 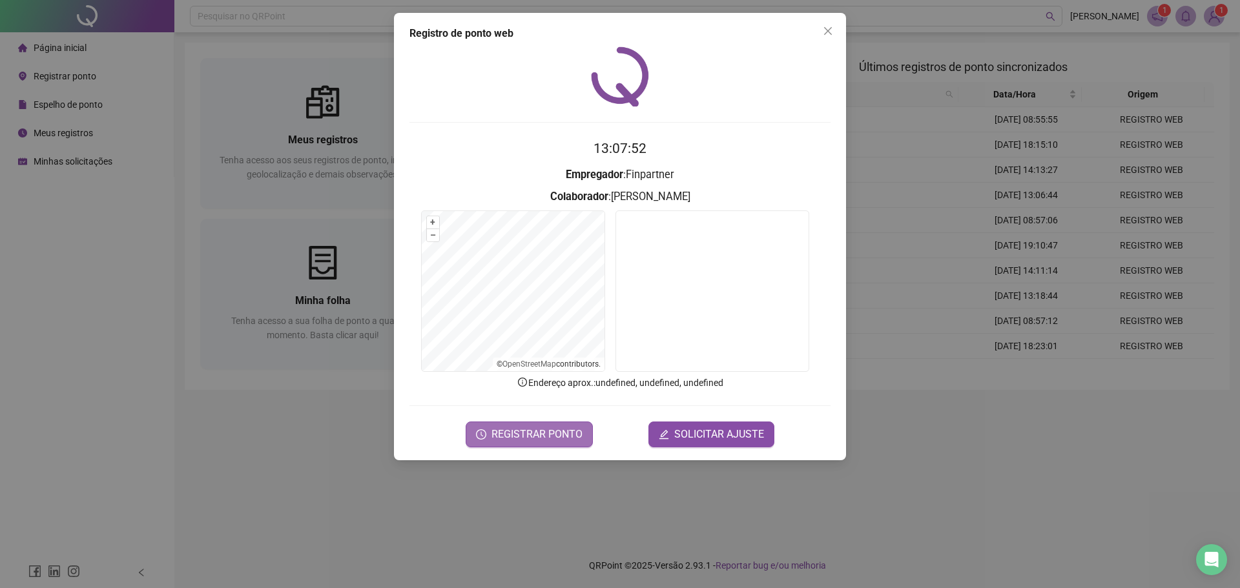 I want to click on div: Registro de ponto web, so click(x=620, y=34).